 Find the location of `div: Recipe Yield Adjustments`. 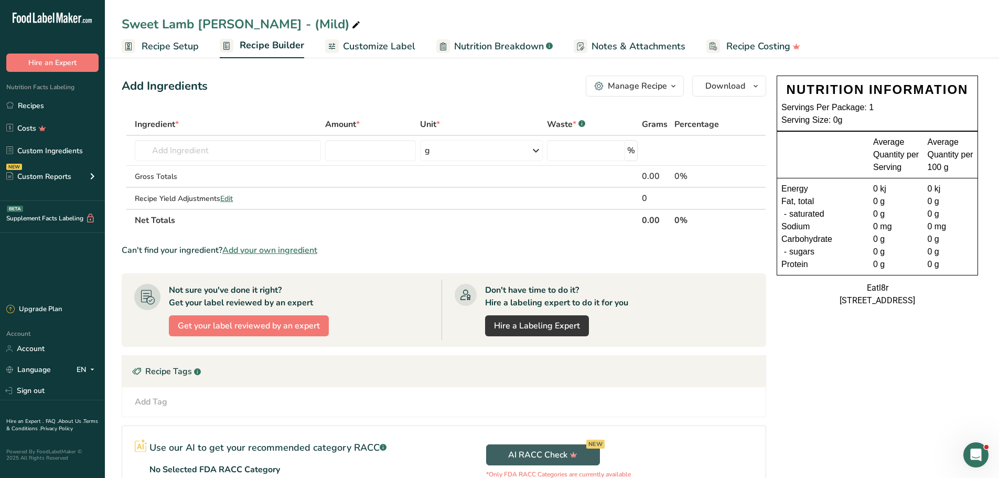

div: Recipe Yield Adjustments is located at coordinates (228, 198).